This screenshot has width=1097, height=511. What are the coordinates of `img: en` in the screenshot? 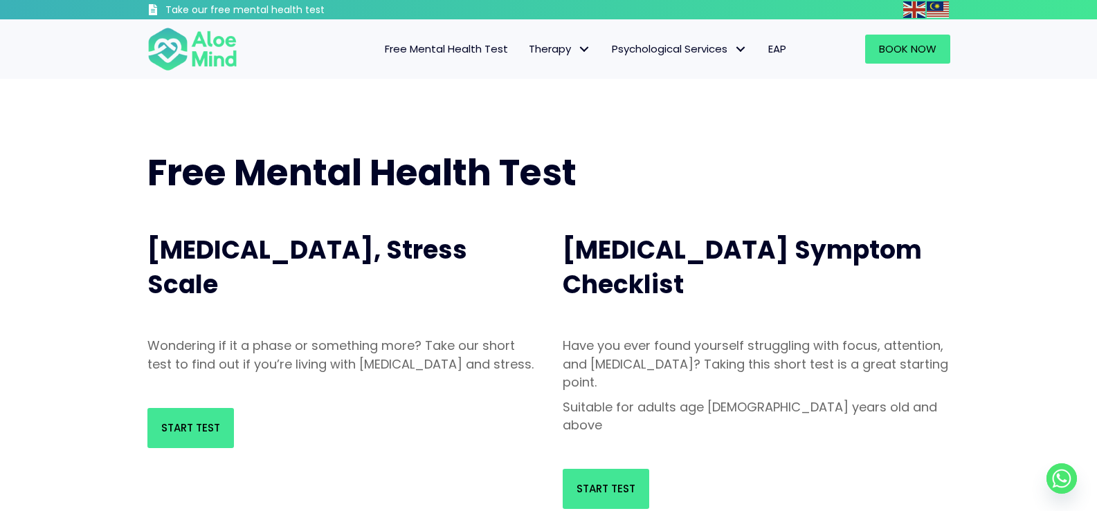 It's located at (914, 10).